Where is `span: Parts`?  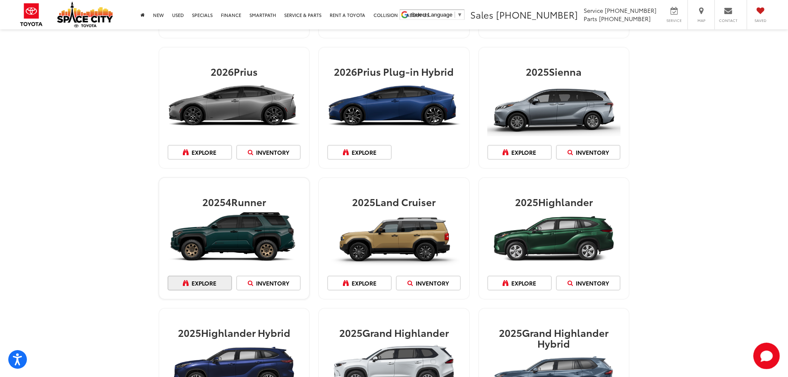 span: Parts is located at coordinates (591, 19).